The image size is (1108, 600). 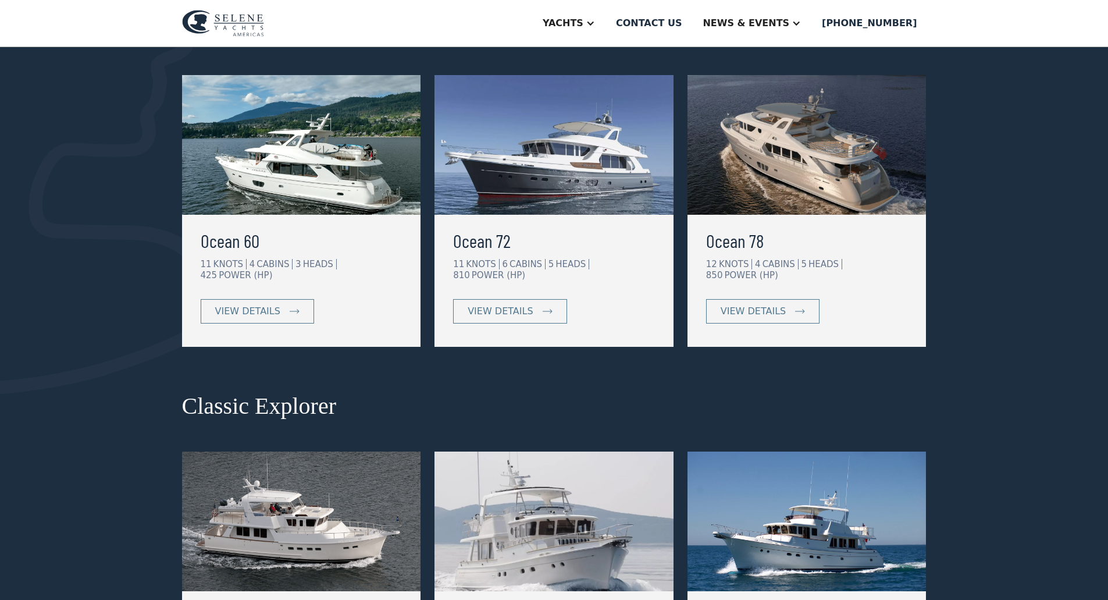 What do you see at coordinates (807, 240) in the screenshot?
I see `a: Ocean 78` at bounding box center [807, 240].